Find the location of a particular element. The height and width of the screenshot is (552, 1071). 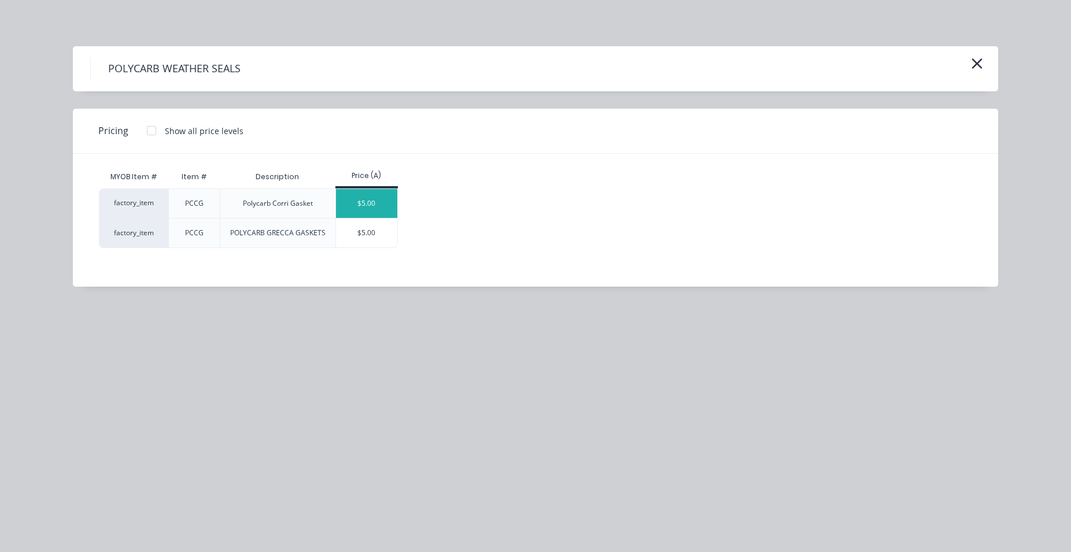

div: Item # is located at coordinates (194, 177).